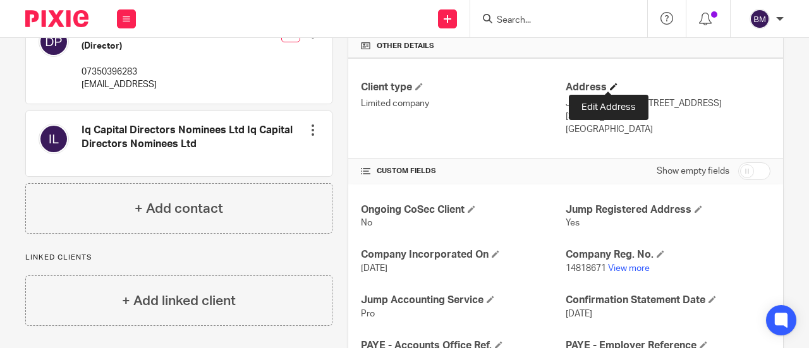 The image size is (809, 348). What do you see at coordinates (668, 255) in the screenshot?
I see `h4: Company Reg. No.` at bounding box center [668, 255].